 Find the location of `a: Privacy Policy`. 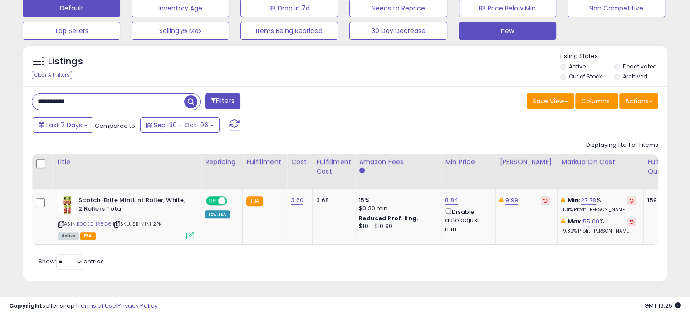

a: Privacy Policy is located at coordinates (137, 306).